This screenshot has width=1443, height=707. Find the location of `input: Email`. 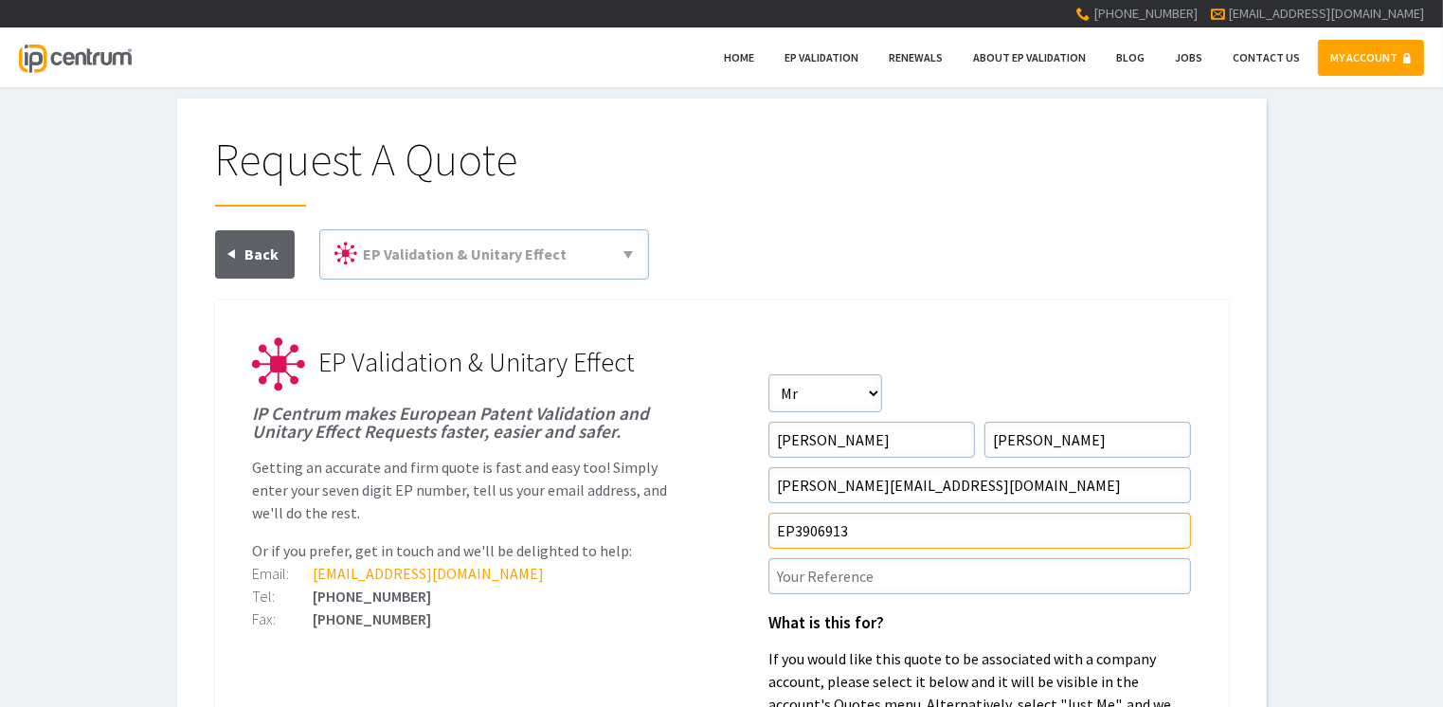

input: Email is located at coordinates (980, 485).